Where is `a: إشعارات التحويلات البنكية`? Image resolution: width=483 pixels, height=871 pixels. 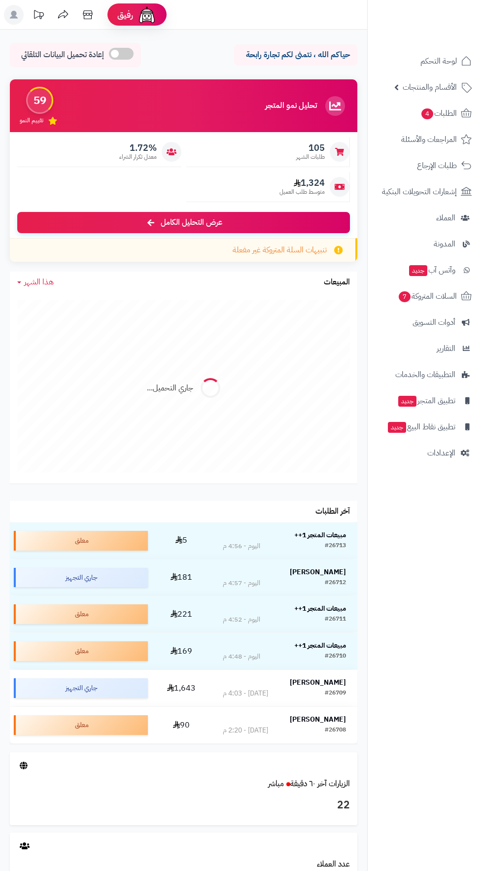
a: إشعارات التحويلات البنكية is located at coordinates (425, 192).